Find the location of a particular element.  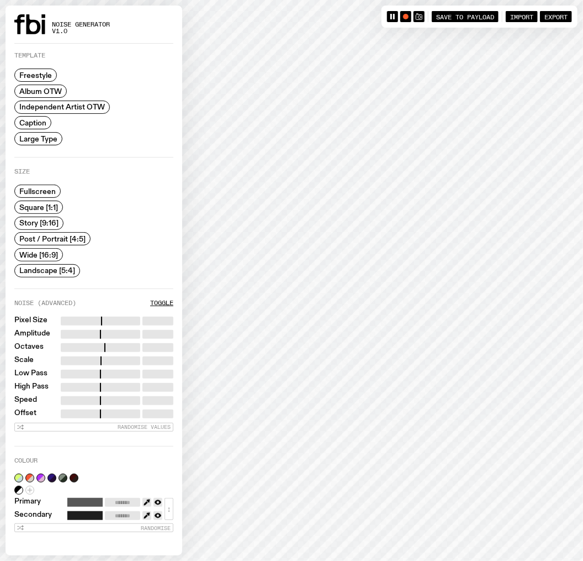

span: Caption is located at coordinates (33, 123).